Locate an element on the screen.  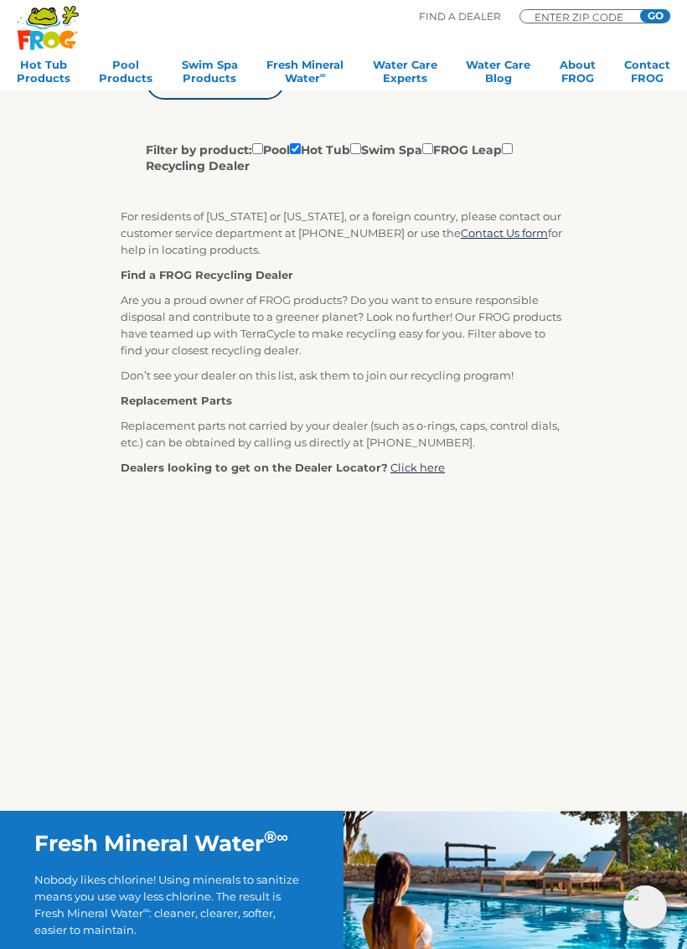
a: PoolProducts is located at coordinates (126, 75).